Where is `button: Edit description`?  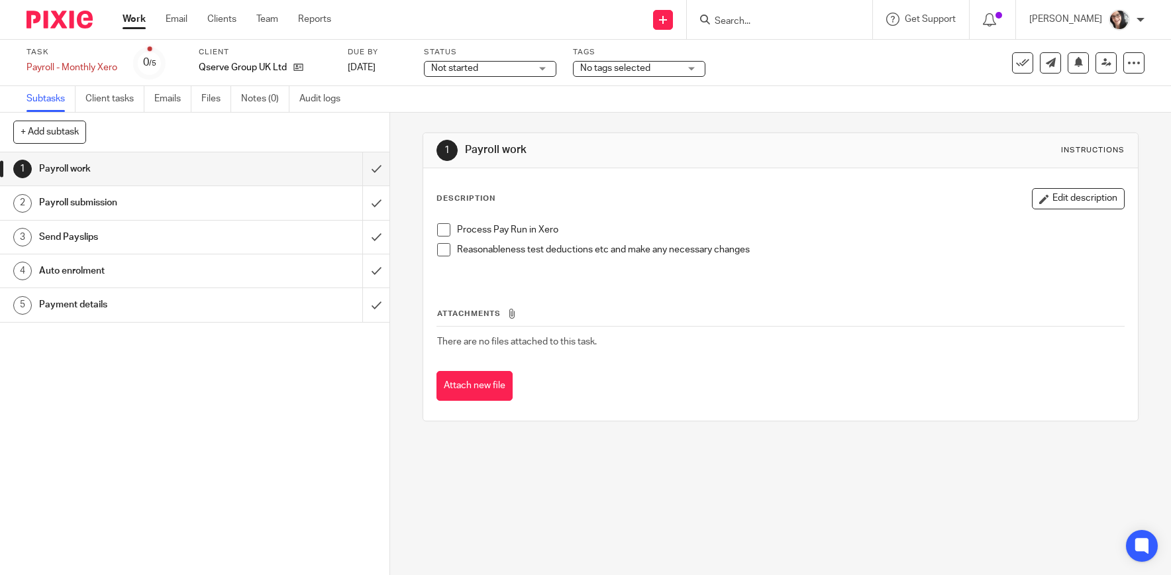
button: Edit description is located at coordinates (1079, 199).